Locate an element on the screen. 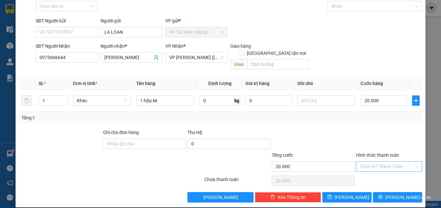  span: save is located at coordinates (330, 197).